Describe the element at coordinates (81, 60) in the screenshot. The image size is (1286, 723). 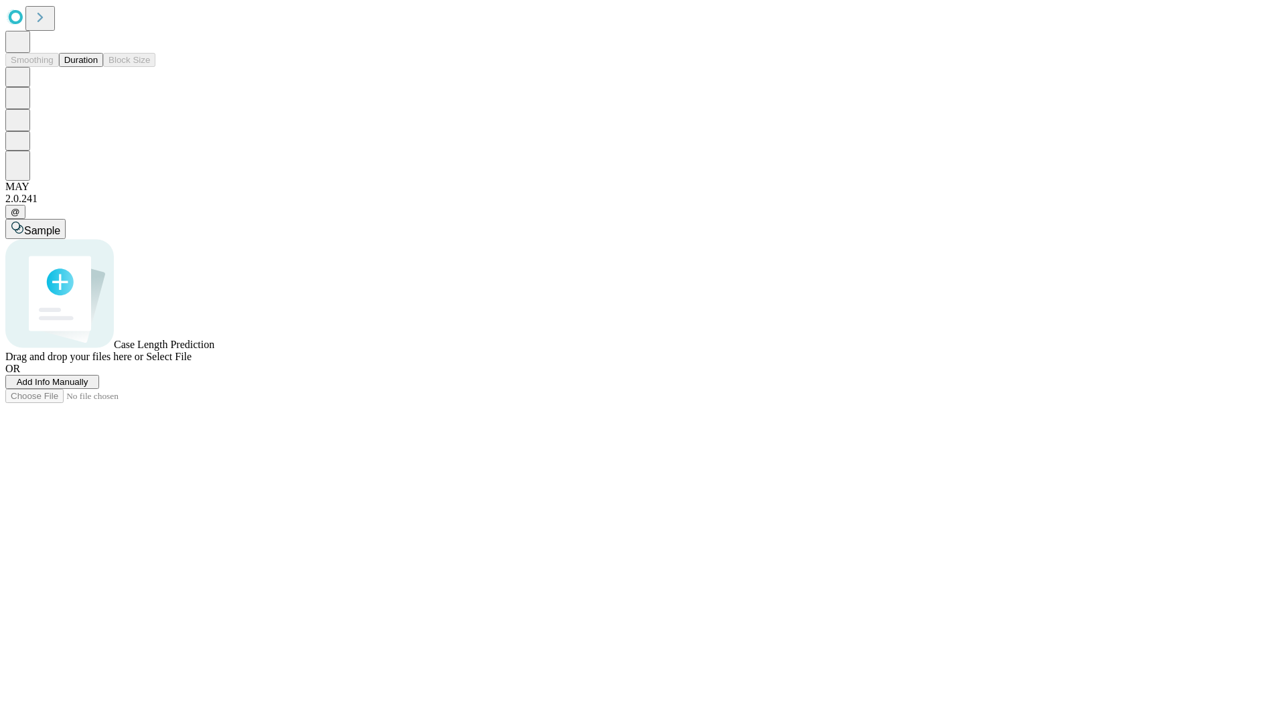
I see `button: Duration` at that location.